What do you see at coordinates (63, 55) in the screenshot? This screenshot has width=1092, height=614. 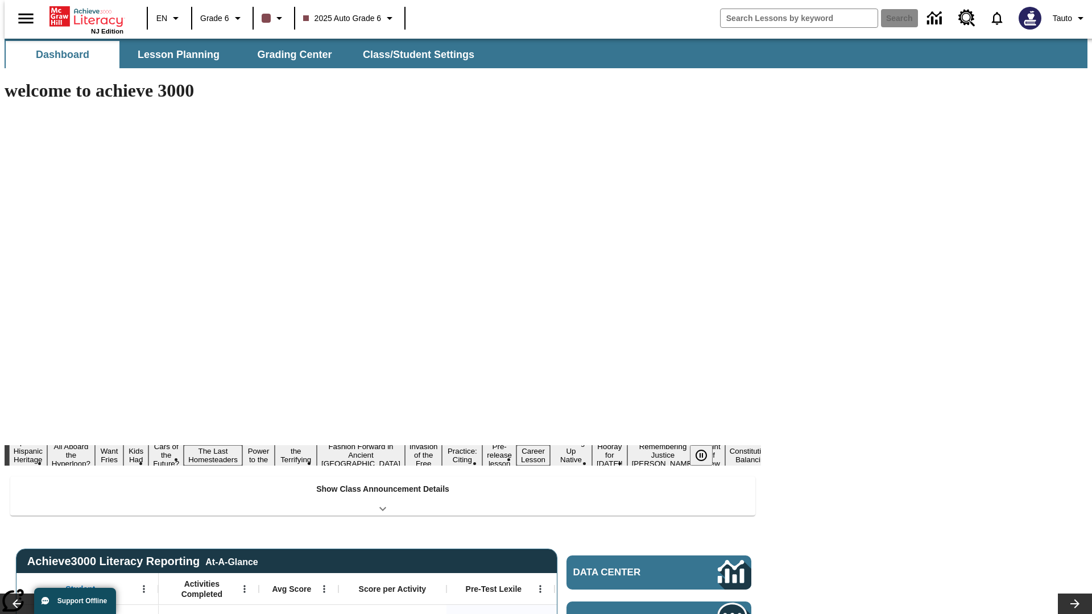 I see `span: Dashboard` at bounding box center [63, 55].